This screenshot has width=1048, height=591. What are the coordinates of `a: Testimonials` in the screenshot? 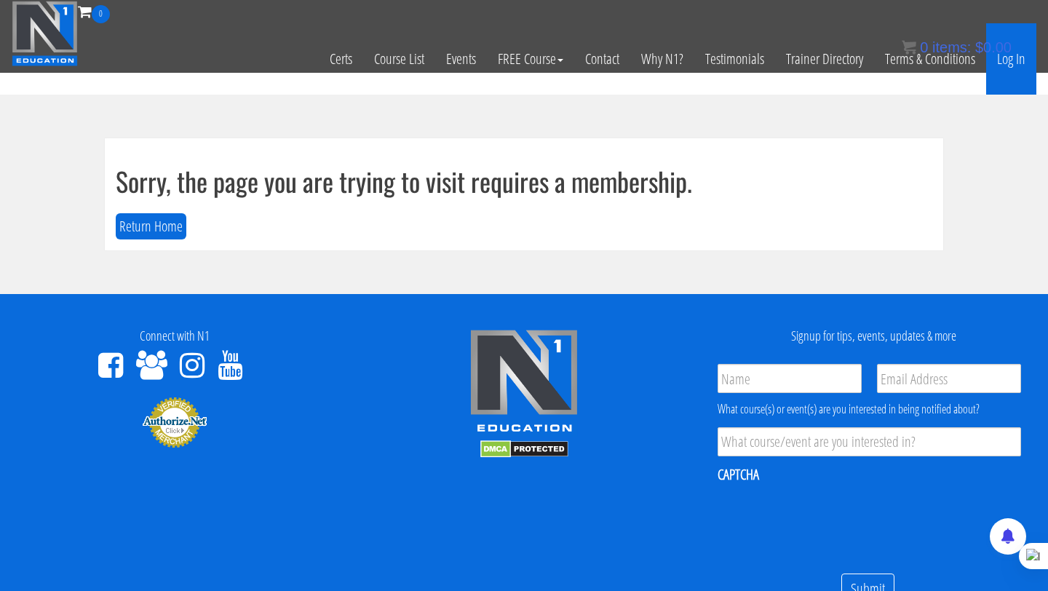 It's located at (734, 59).